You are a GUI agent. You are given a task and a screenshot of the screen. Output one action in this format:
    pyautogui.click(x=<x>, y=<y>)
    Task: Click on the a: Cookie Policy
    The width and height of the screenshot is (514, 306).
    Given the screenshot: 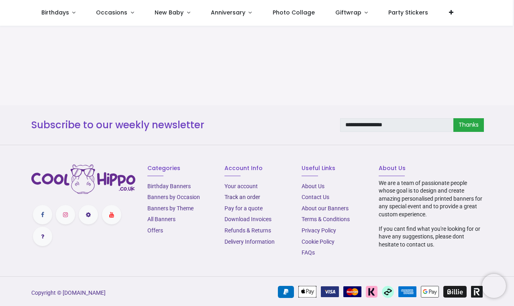 What is the action you would take?
    pyautogui.click(x=318, y=241)
    